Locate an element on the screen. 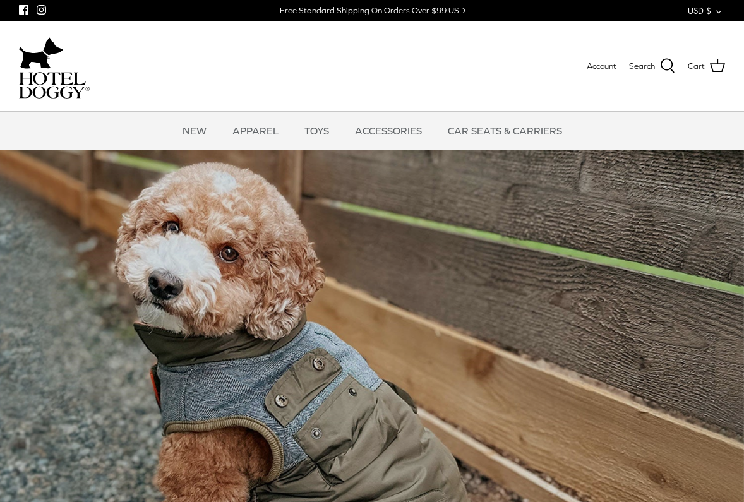 The height and width of the screenshot is (502, 744). a: Cart is located at coordinates (706, 66).